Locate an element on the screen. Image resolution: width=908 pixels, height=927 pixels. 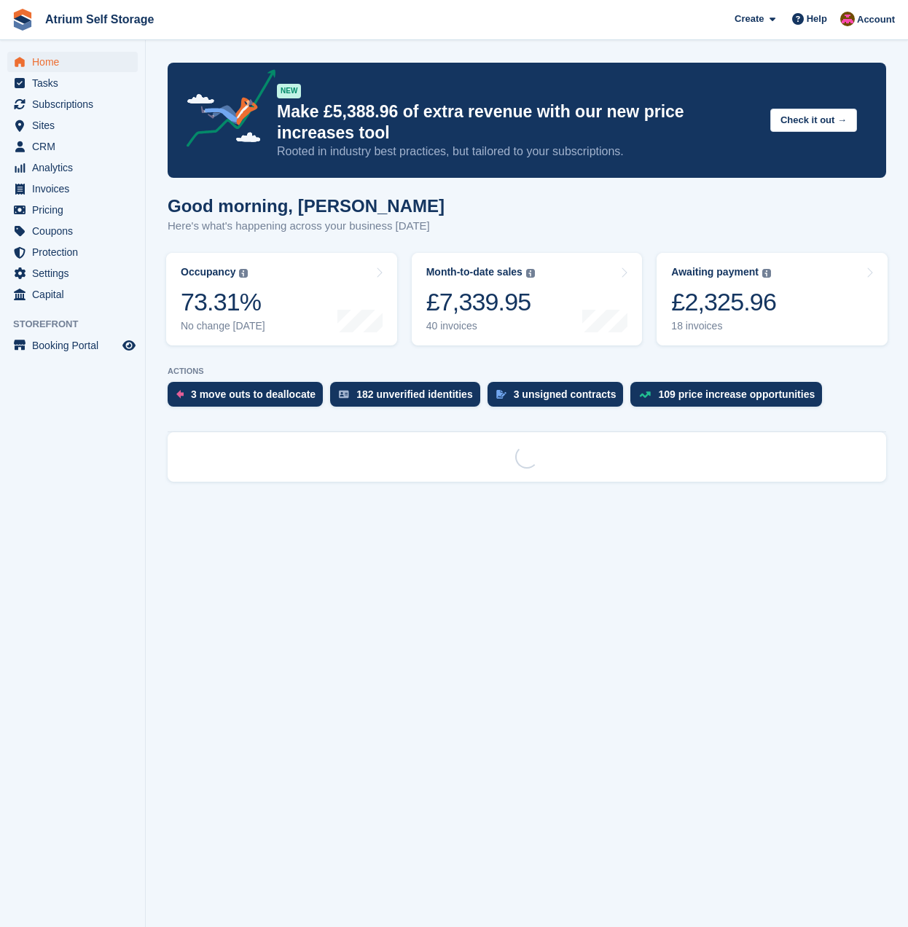
span: Help is located at coordinates (817, 19).